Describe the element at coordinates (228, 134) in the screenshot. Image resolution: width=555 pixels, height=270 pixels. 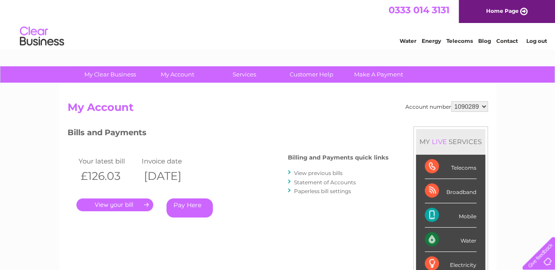
I see `h3: Bills and Payments` at that location.